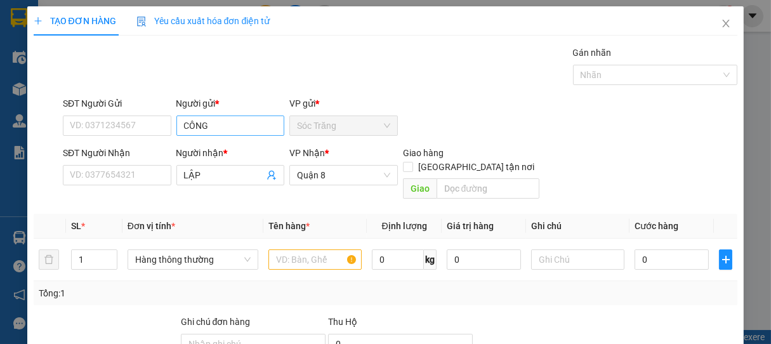  Describe the element at coordinates (230, 103) in the screenshot. I see `div: Người gửi` at that location.